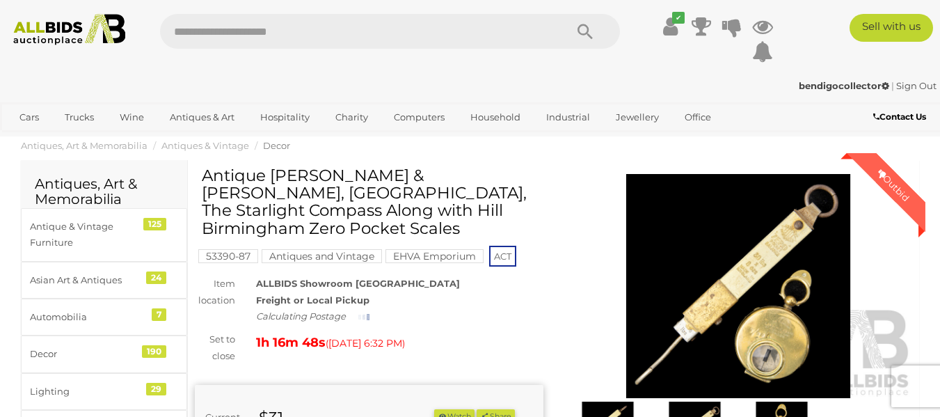 This screenshot has height=417, width=940. Describe the element at coordinates (87, 316) in the screenshot. I see `div: Automobilia` at that location.